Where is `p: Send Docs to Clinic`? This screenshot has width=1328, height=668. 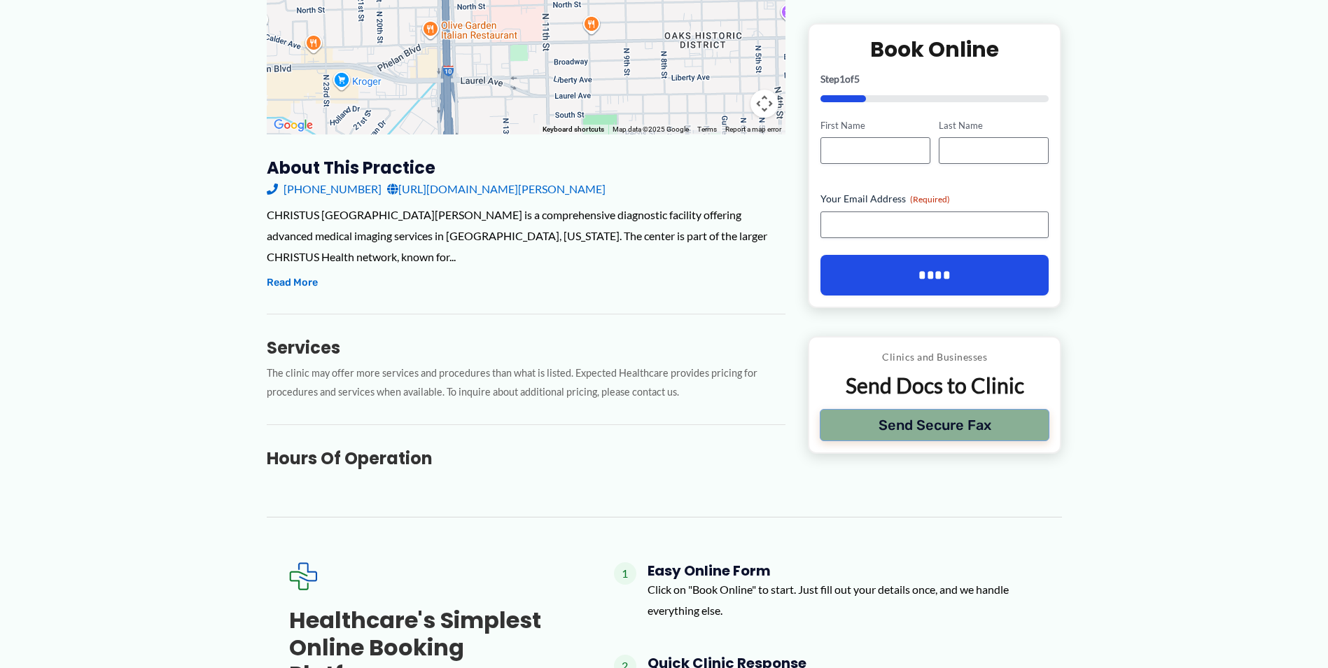
p: Send Docs to Clinic is located at coordinates (935, 385).